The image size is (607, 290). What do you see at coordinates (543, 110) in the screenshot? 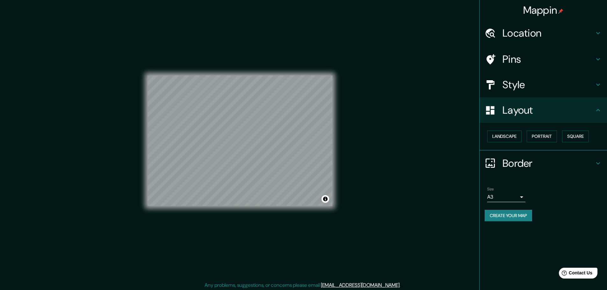
I see `div: Layout` at bounding box center [543, 110].